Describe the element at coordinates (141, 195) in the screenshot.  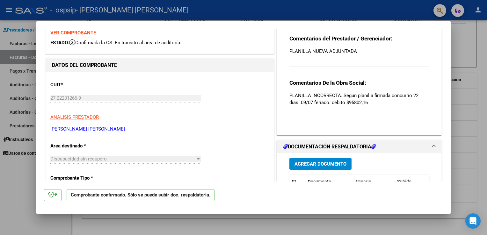
I see `p: Comprobante confirmado. Sólo se puede subir doc. respaldatoria.` at that location.